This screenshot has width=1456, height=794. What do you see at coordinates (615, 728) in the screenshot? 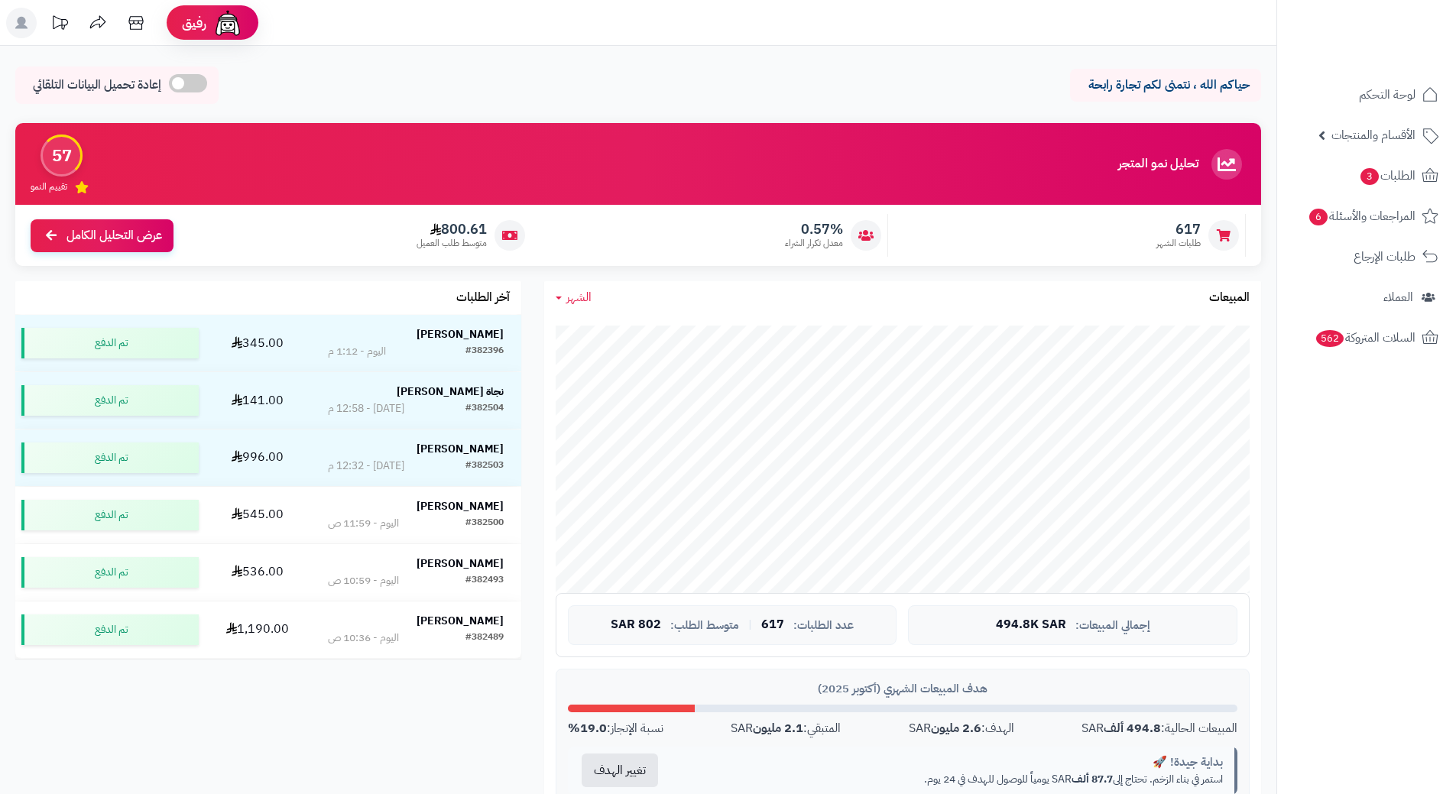
I see `div: نسبة الإنجاز:` at bounding box center [615, 728].